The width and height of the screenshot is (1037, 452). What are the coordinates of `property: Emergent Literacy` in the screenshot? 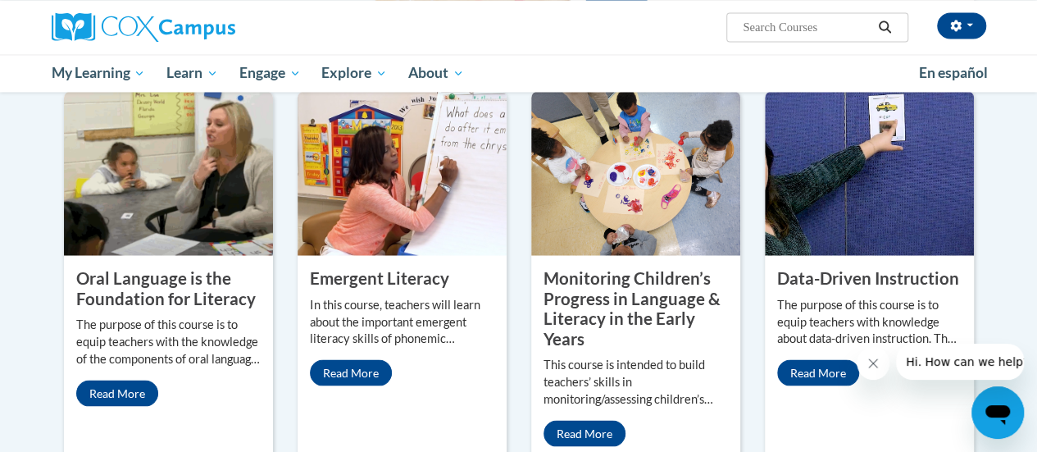 It's located at (380, 277).